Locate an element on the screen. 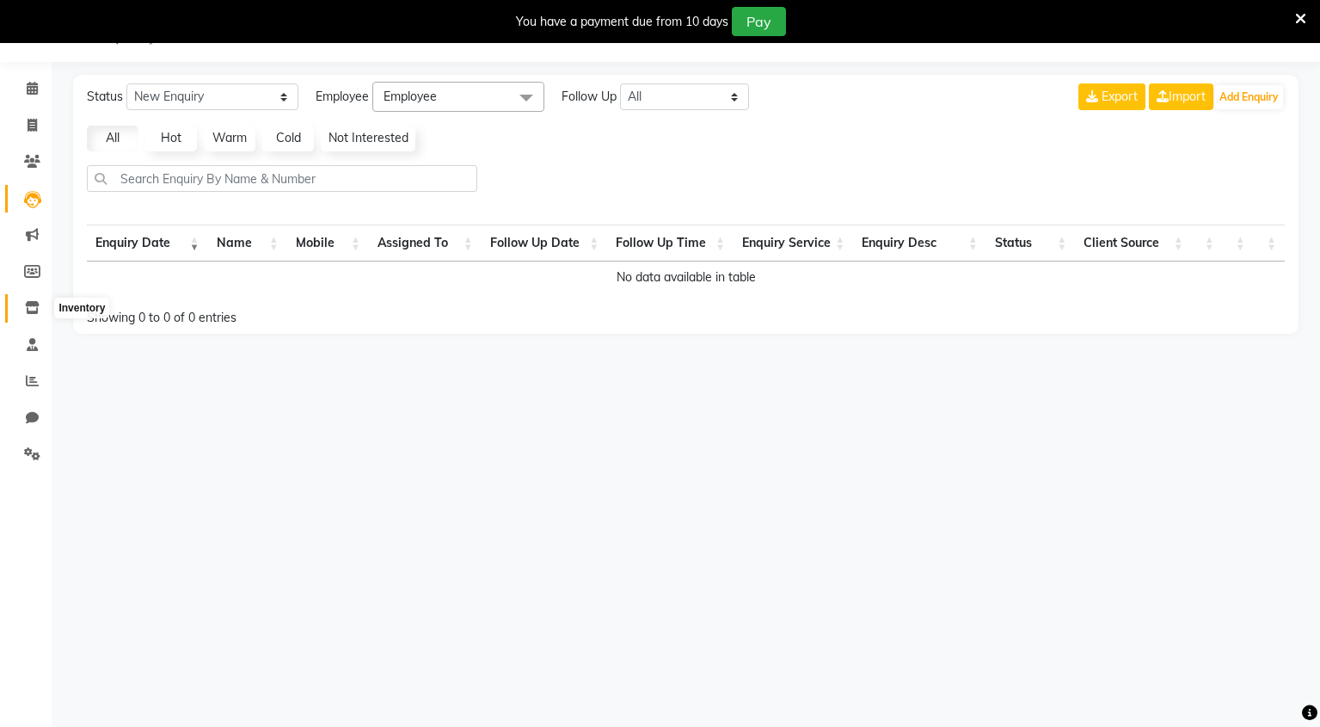 This screenshot has width=1320, height=727. div: Showing 0 to 0 of 0 entries is located at coordinates (328, 312).